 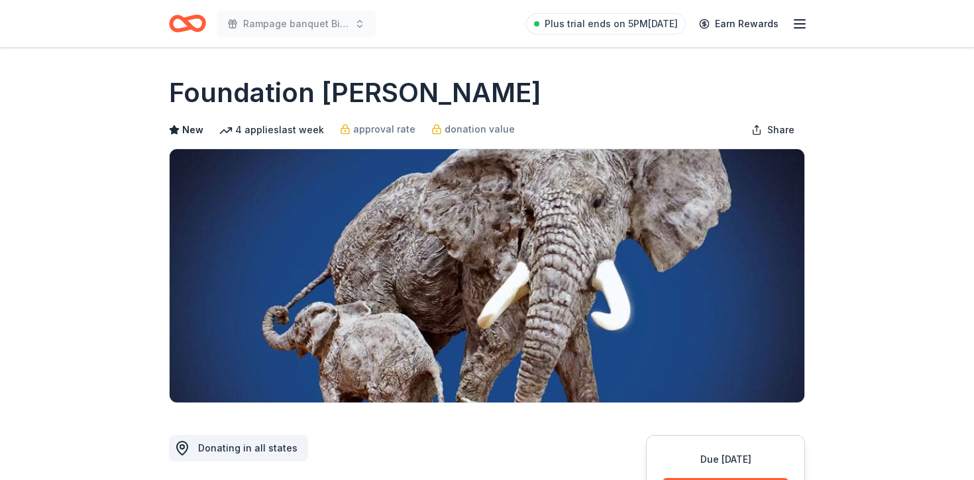 What do you see at coordinates (296, 24) in the screenshot?
I see `button: Rampage banquet Bingo` at bounding box center [296, 24].